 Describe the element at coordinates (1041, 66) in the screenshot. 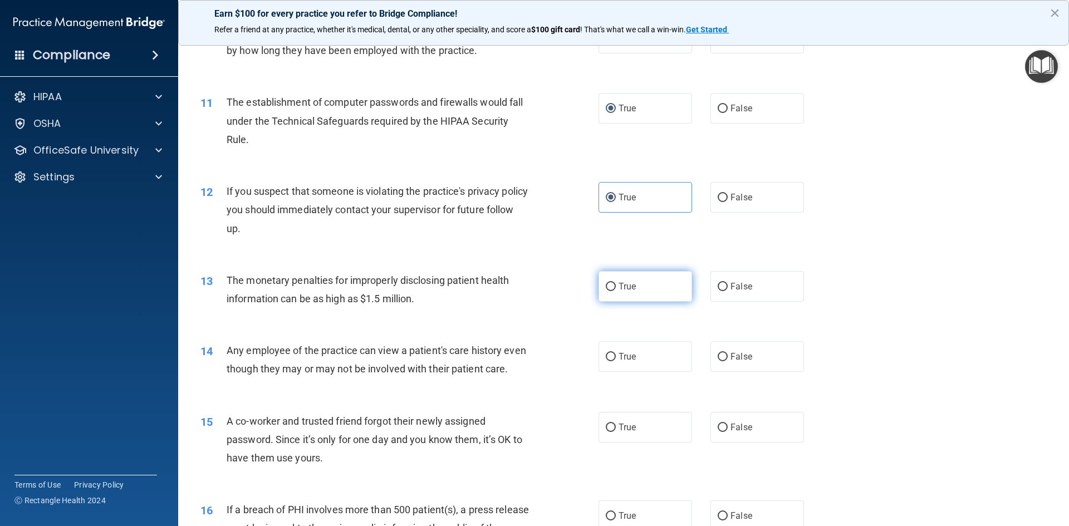

I see `button: Open Resource Center` at that location.